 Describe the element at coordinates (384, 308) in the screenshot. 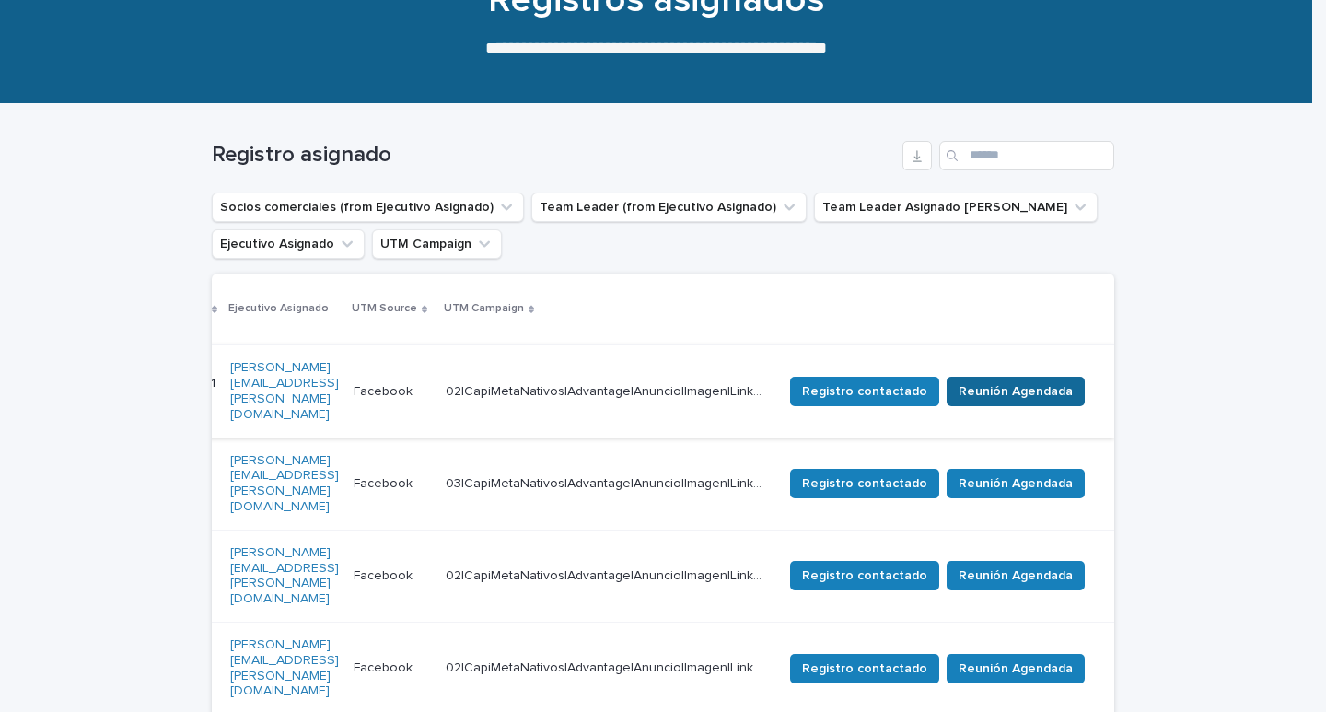

I see `p: UTM Source` at that location.